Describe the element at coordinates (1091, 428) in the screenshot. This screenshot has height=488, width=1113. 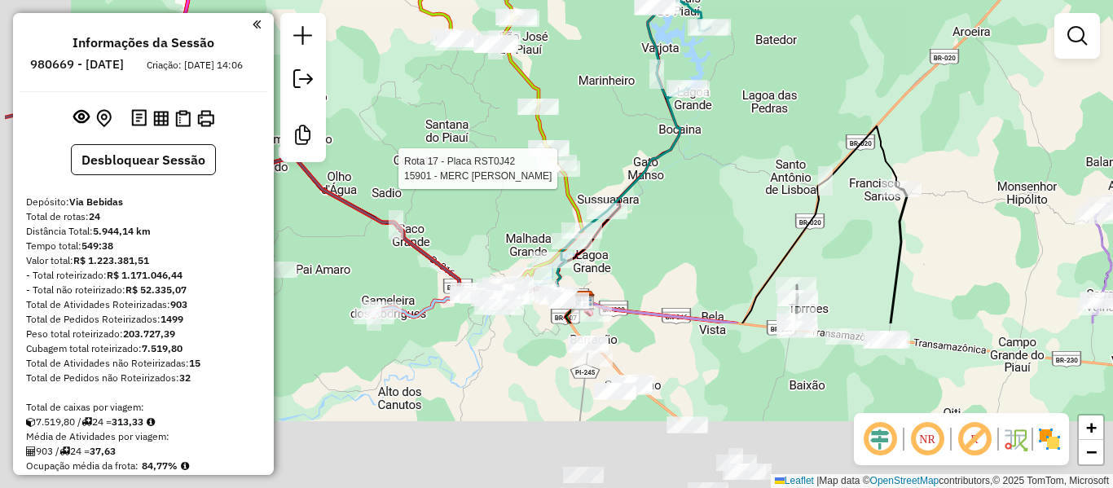
I see `a: Zoom in` at that location.